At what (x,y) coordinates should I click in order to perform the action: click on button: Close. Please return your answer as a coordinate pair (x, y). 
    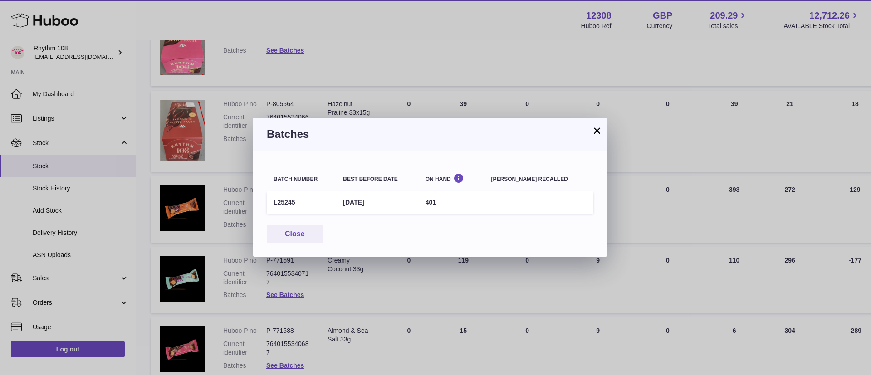
    Looking at the image, I should click on (295, 234).